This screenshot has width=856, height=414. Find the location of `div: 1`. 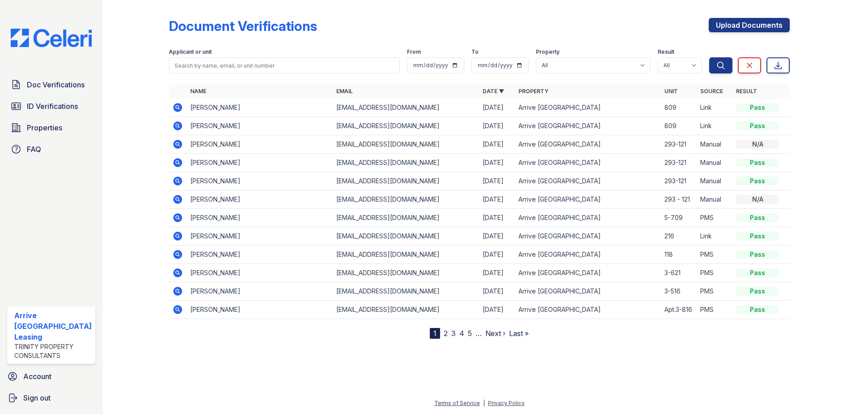

div: 1 is located at coordinates (435, 333).